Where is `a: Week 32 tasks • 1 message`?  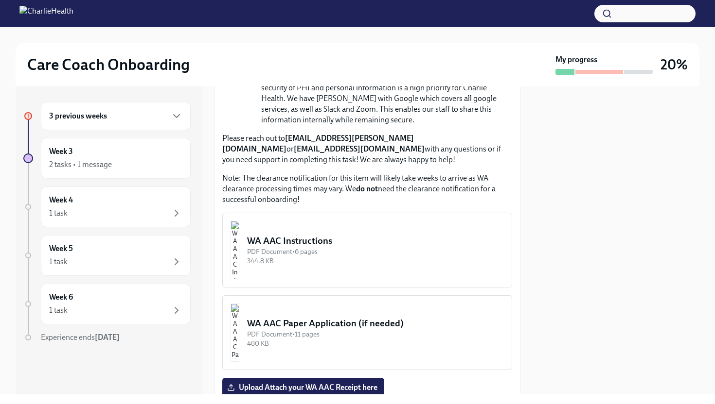 a: Week 32 tasks • 1 message is located at coordinates (107, 158).